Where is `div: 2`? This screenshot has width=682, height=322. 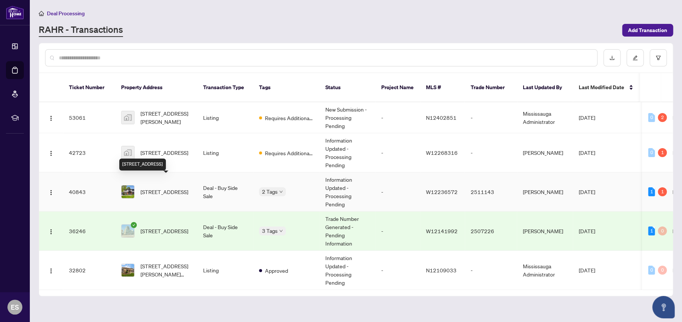
div: 2 is located at coordinates (663, 117).